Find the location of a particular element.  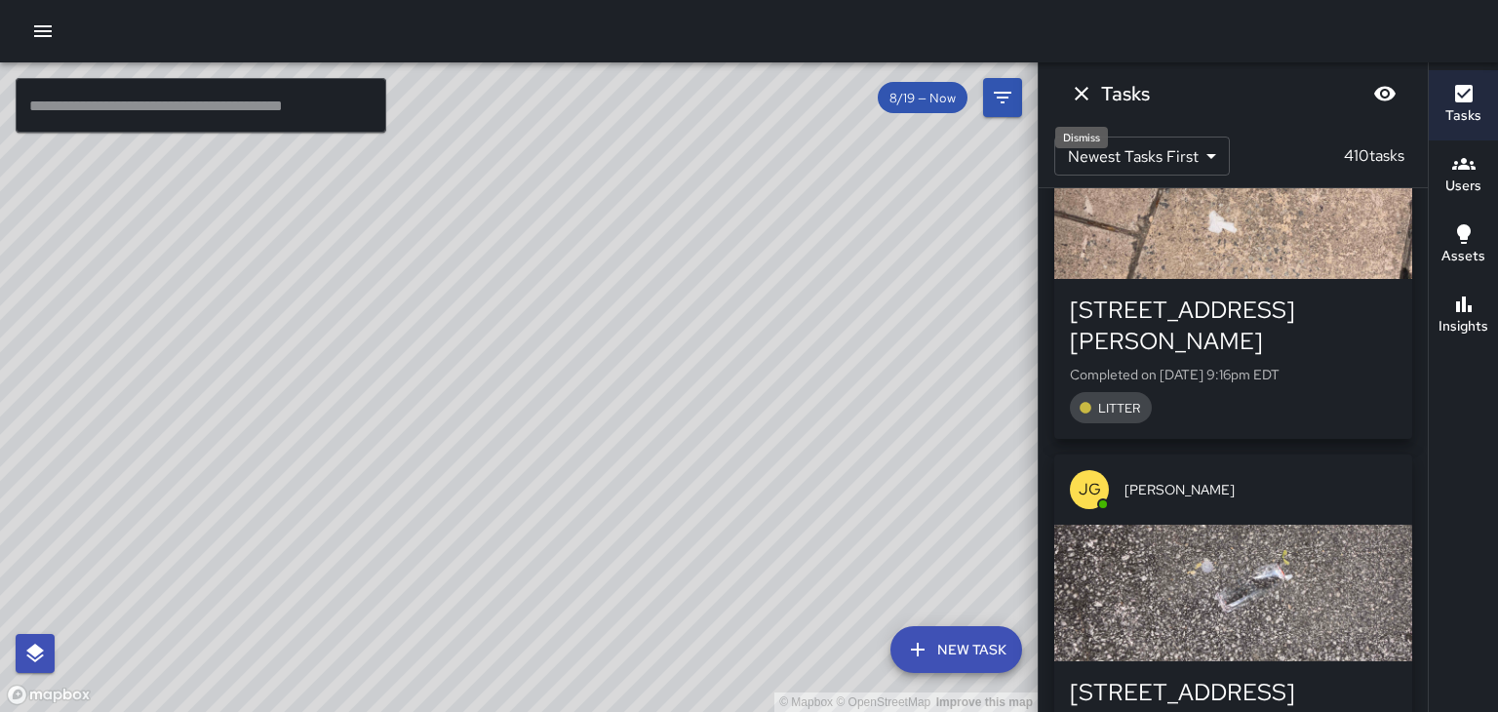

h6: Insights is located at coordinates (1463, 327).